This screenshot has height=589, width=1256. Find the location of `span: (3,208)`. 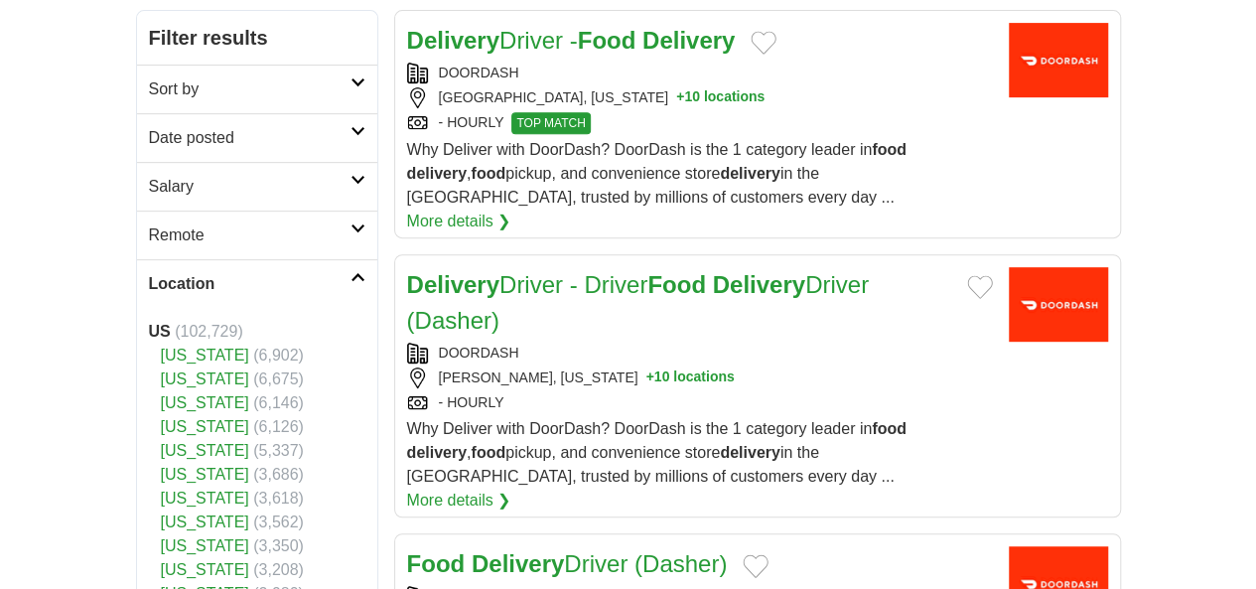

span: (3,208) is located at coordinates (278, 569).